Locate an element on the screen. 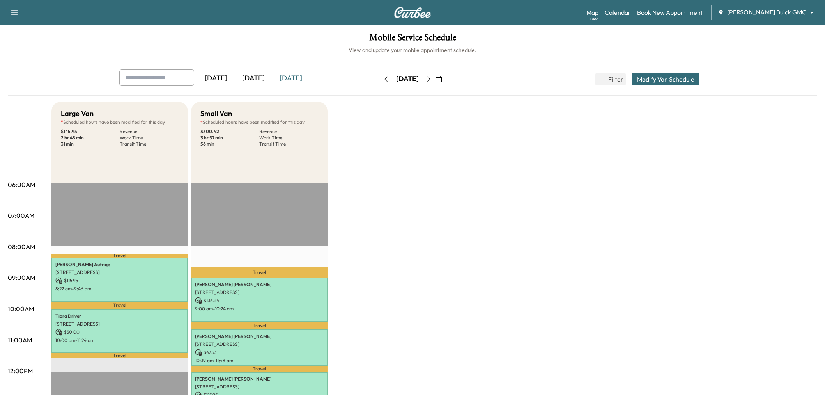 Image resolution: width=825 pixels, height=395 pixels. p: 07:00AM is located at coordinates (21, 215).